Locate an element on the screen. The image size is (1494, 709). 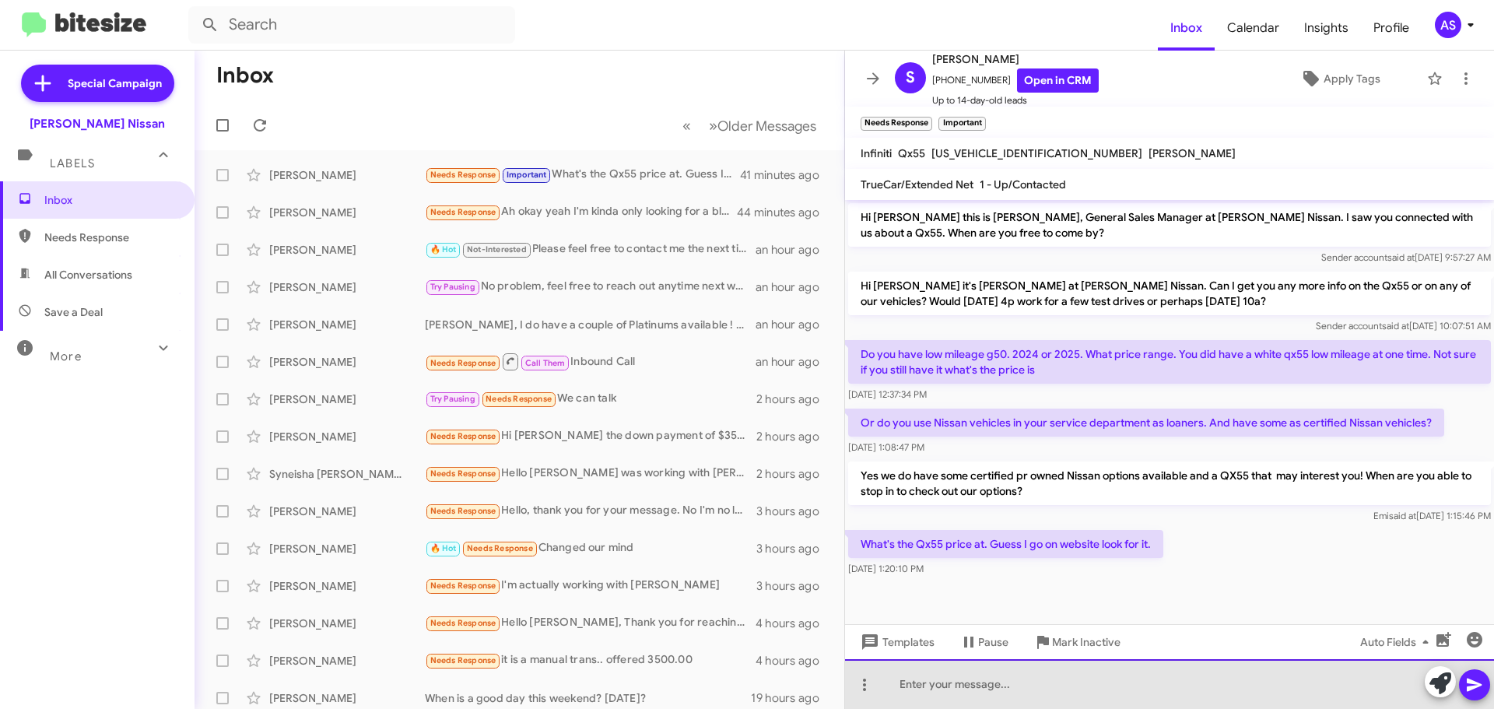
span: Calendar is located at coordinates (1253, 28).